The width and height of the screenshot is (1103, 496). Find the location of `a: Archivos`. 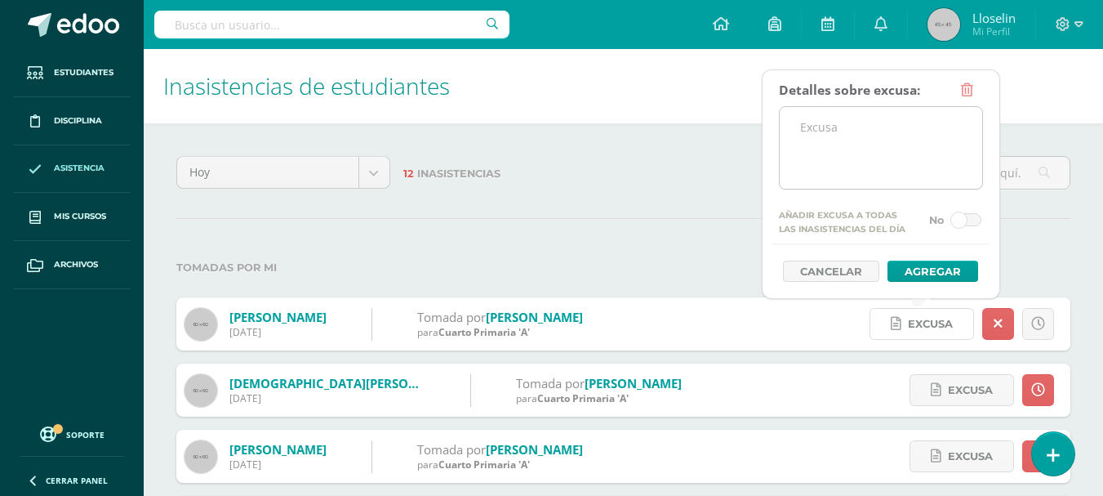

a: Archivos is located at coordinates (72, 265).